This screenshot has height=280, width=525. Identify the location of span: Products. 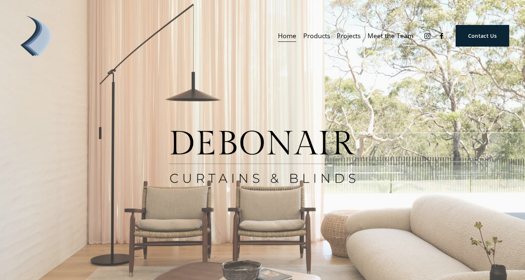
(316, 36).